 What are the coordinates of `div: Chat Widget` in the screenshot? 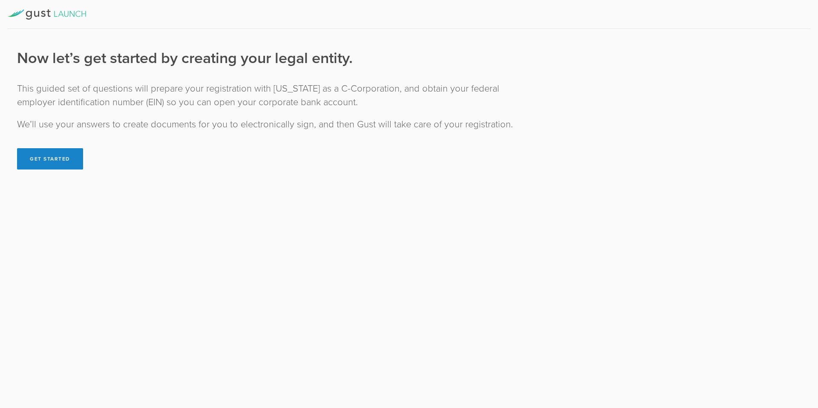 It's located at (797, 362).